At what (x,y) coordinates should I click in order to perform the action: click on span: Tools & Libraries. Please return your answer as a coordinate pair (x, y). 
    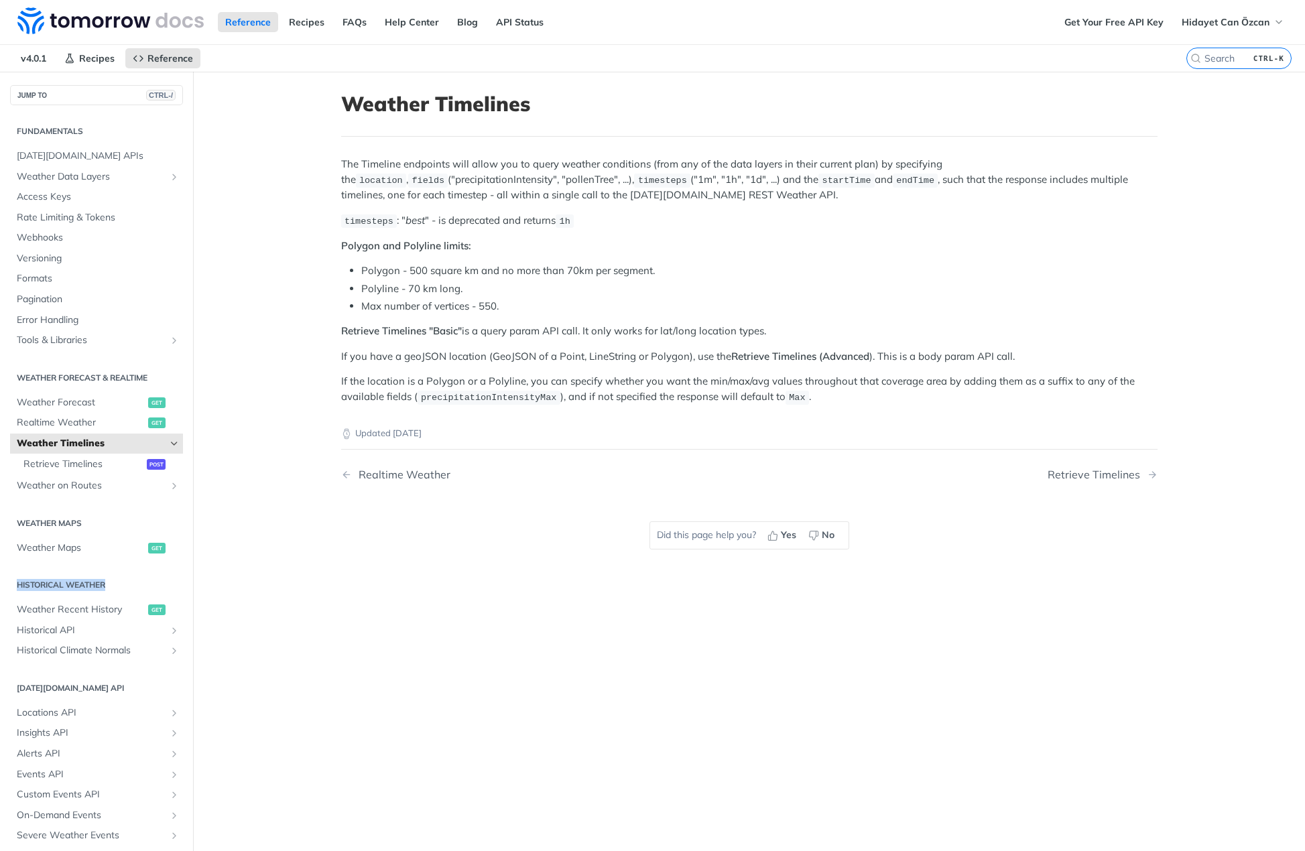
    Looking at the image, I should click on (91, 341).